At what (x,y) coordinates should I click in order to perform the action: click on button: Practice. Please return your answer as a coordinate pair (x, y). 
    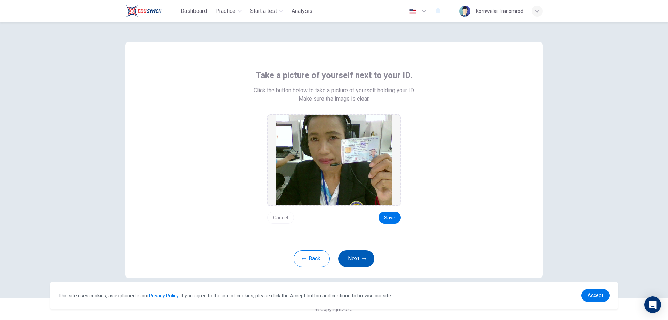
    Looking at the image, I should click on (228, 11).